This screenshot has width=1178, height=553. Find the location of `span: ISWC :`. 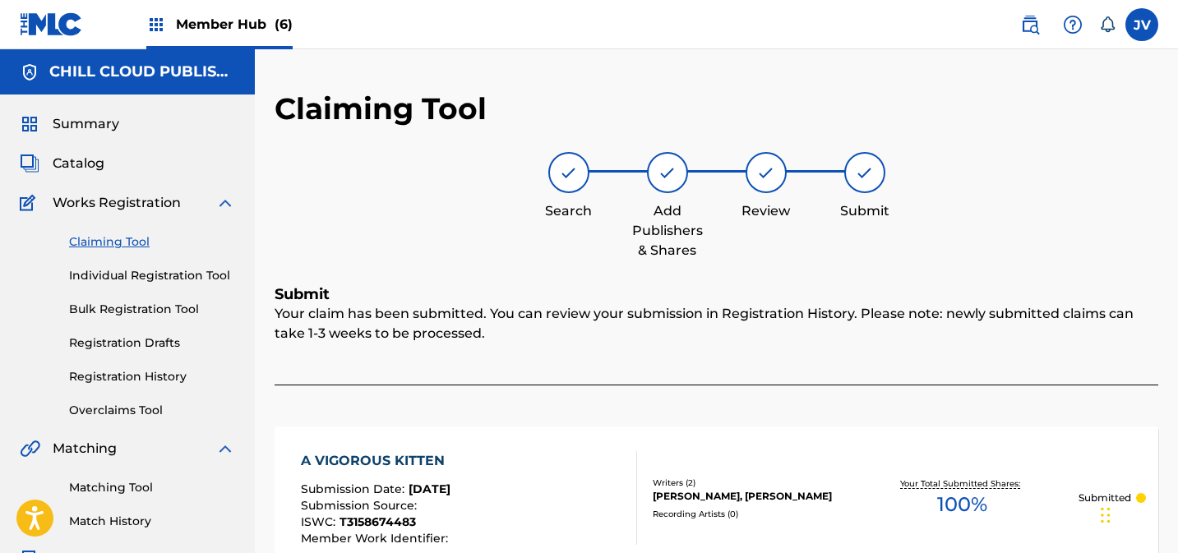

span: ISWC : is located at coordinates (320, 522).